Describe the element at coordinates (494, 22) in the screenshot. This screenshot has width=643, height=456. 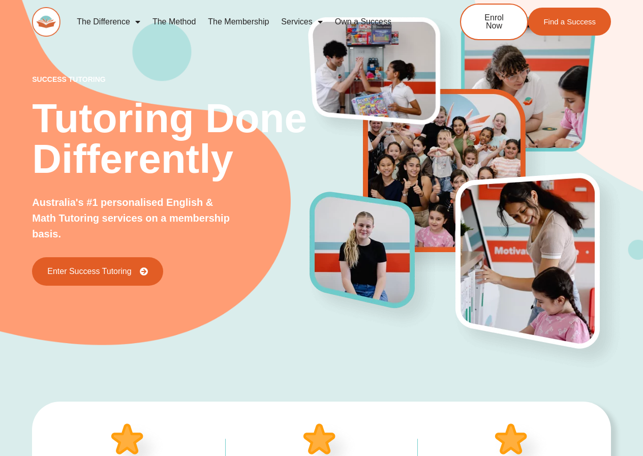
I see `span: Enrol Now` at that location.